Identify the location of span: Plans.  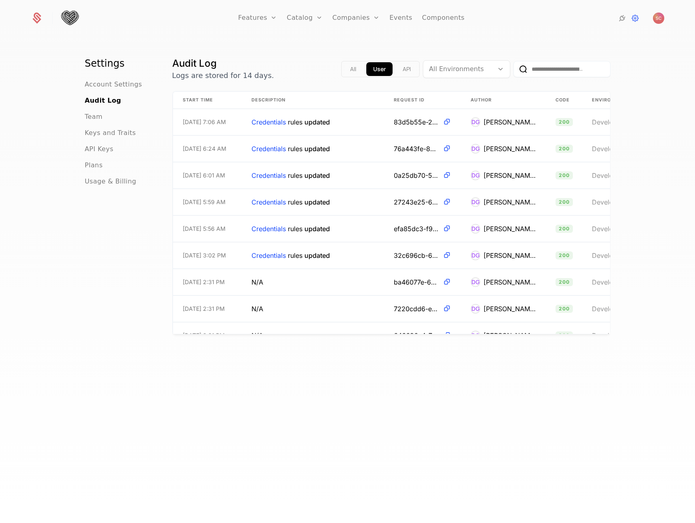
(94, 165).